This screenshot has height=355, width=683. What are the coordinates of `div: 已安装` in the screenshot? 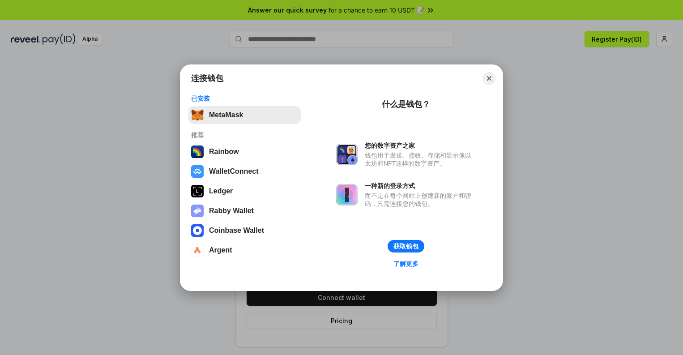 It's located at (244, 98).